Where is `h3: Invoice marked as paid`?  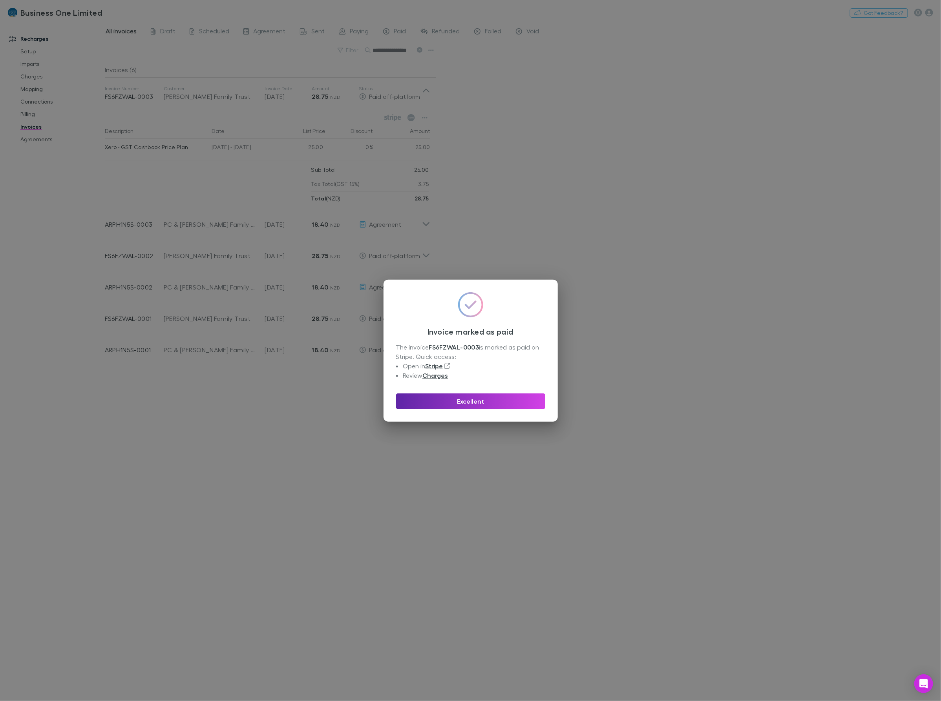 h3: Invoice marked as paid is located at coordinates (470, 332).